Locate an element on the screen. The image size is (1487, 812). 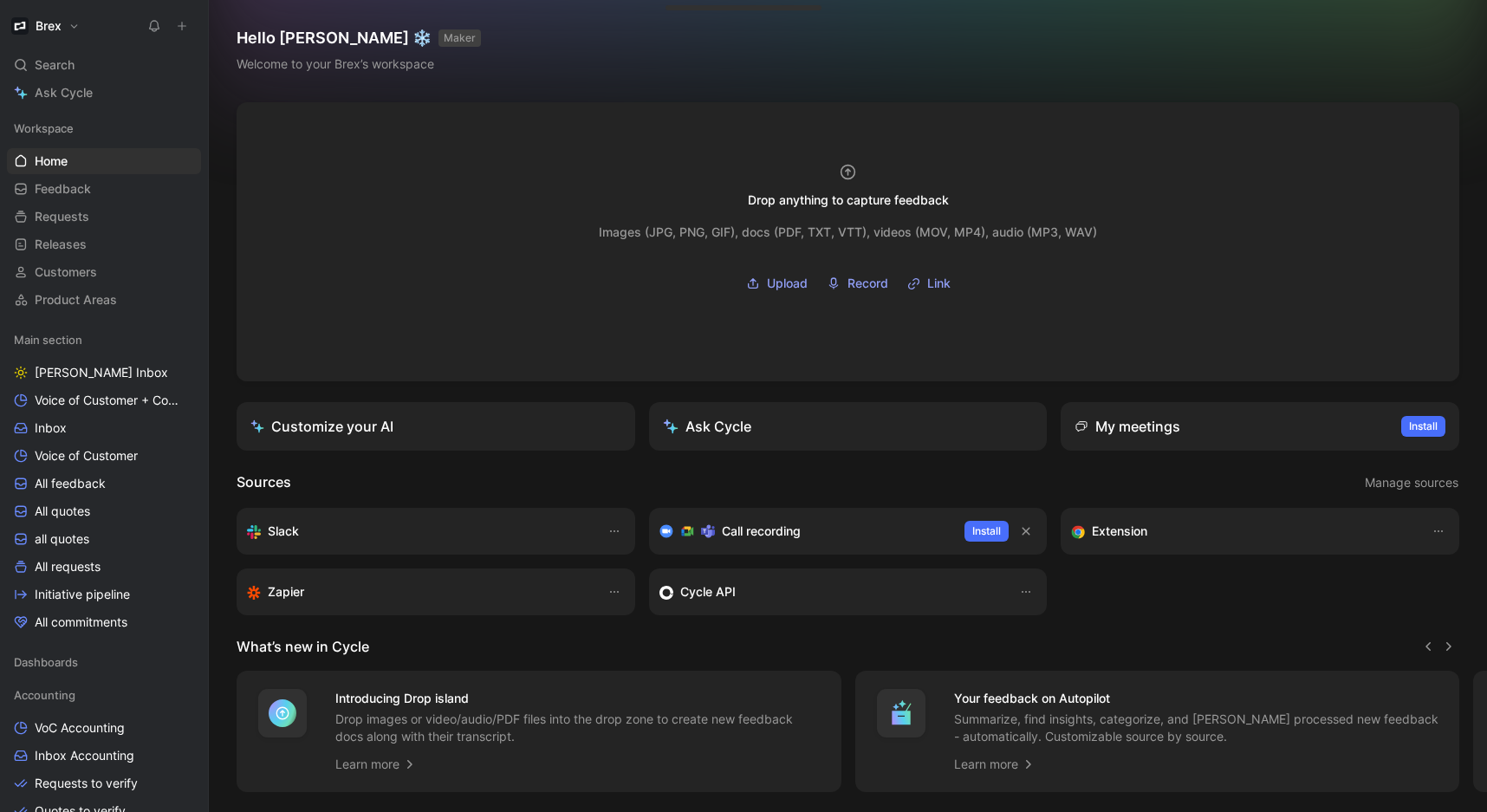
div: Images (JPG, PNG, GIF), docs (PDF, TXT, VTT), videos (MOV, MP4), audio (MP3, WAV) is located at coordinates (847, 232).